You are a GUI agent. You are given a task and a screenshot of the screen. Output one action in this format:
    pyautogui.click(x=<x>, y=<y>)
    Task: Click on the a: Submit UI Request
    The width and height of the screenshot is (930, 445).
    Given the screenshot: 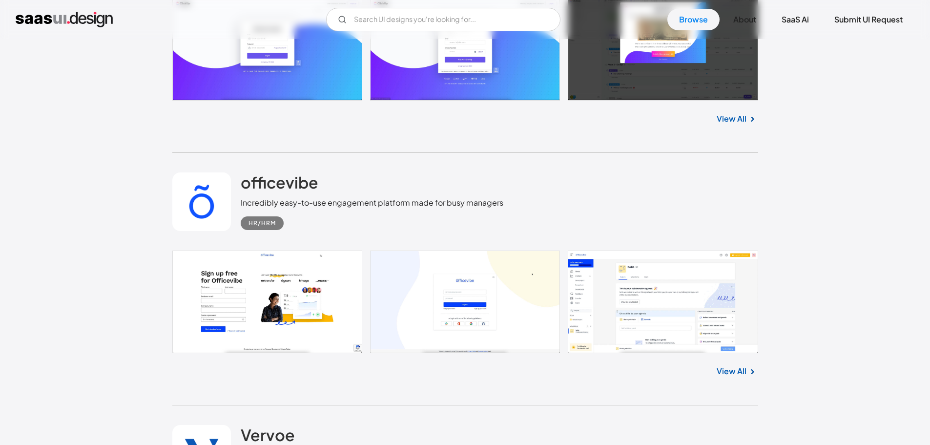 What is the action you would take?
    pyautogui.click(x=868, y=20)
    